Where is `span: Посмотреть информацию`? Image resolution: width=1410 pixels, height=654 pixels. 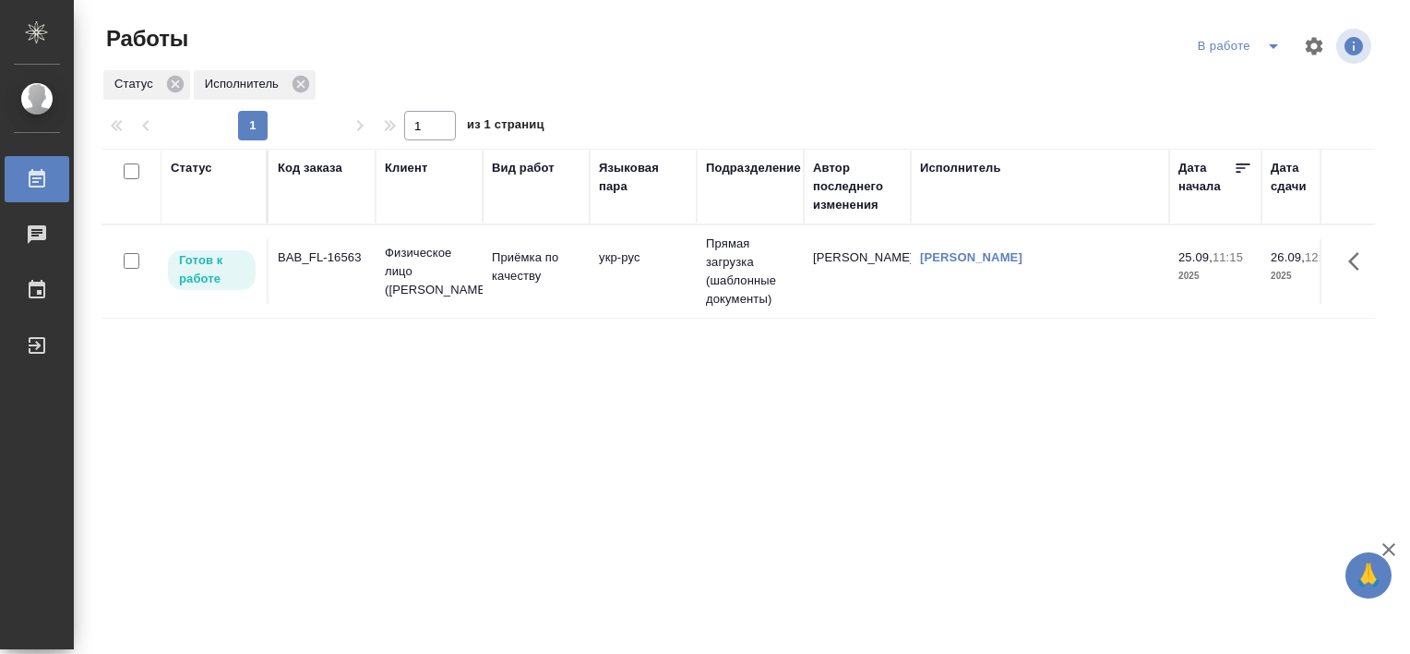 span: Посмотреть информацию is located at coordinates (1356, 46).